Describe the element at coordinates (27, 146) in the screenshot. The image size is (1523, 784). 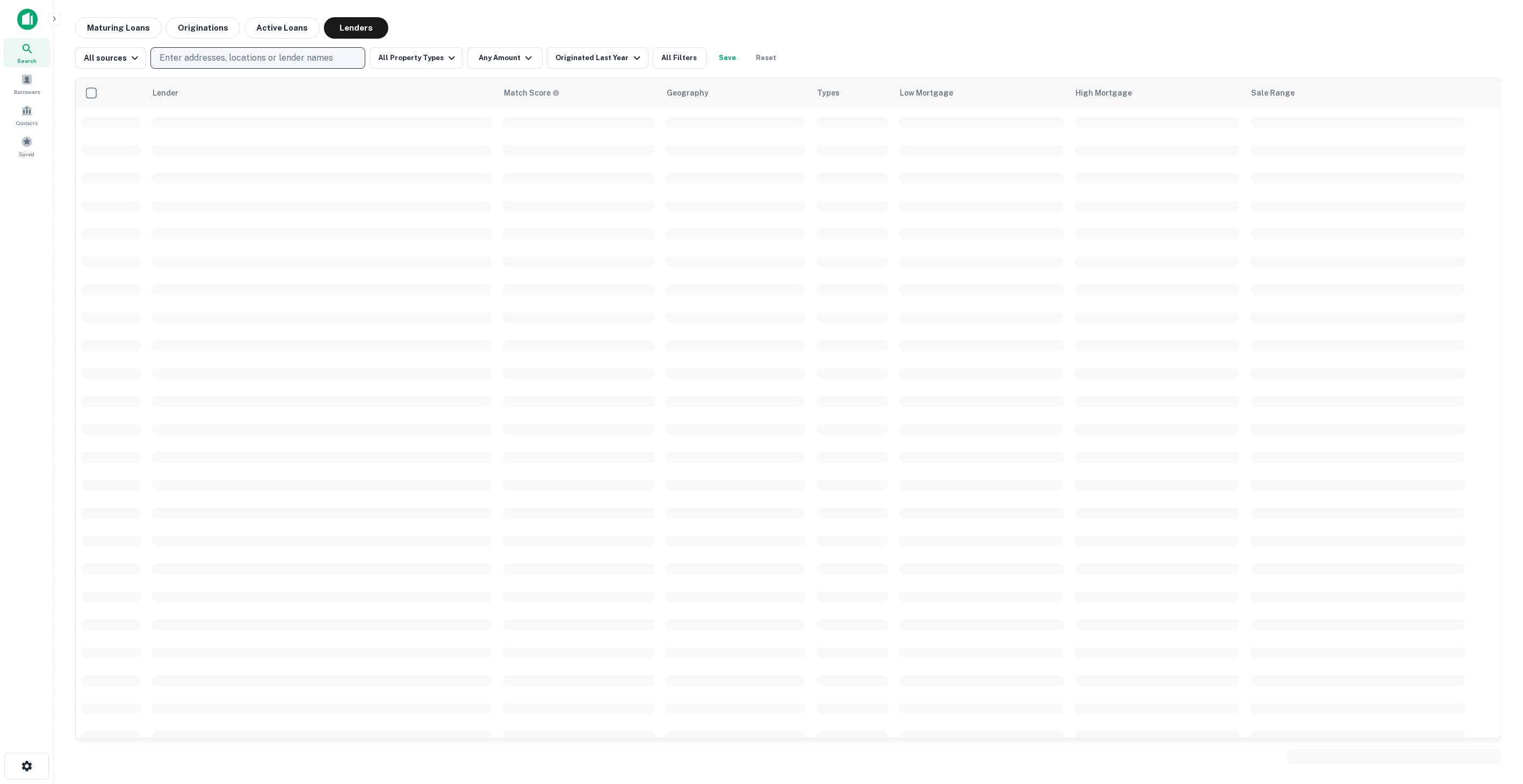
I see `div: Saved` at that location.